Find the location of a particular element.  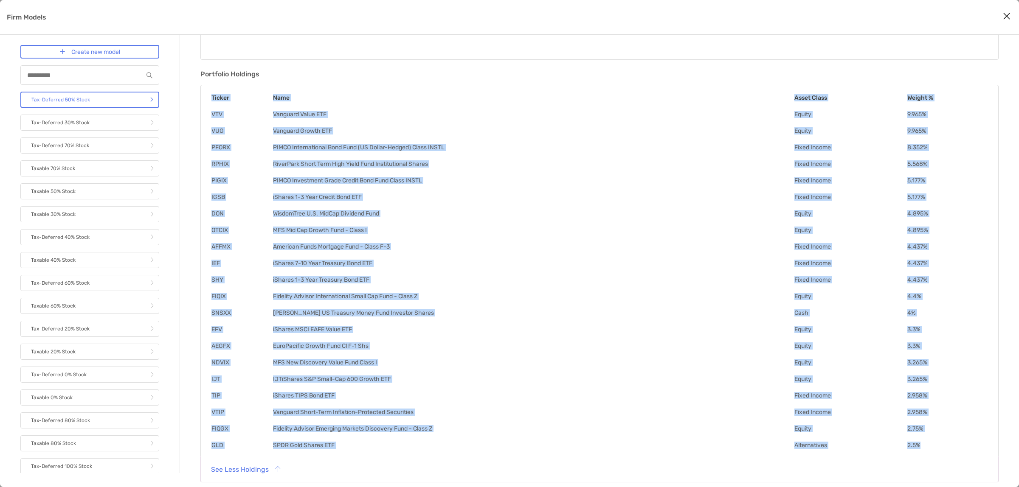

td: 2.75 % is located at coordinates (947, 429).